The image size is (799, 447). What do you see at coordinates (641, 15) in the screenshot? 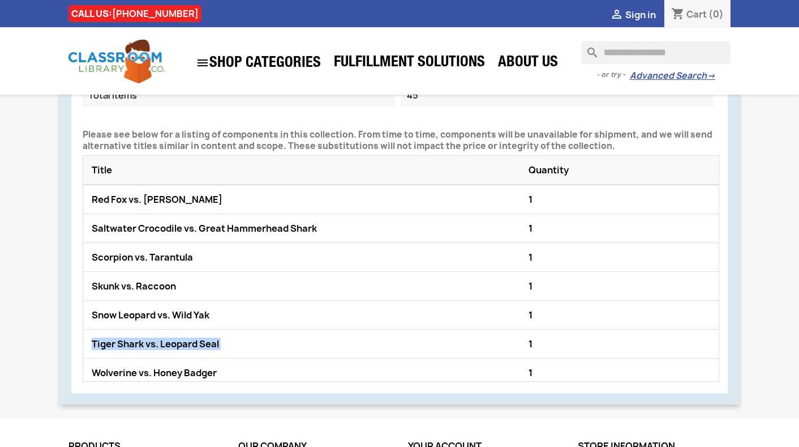
I see `span: Sign in` at bounding box center [641, 15].